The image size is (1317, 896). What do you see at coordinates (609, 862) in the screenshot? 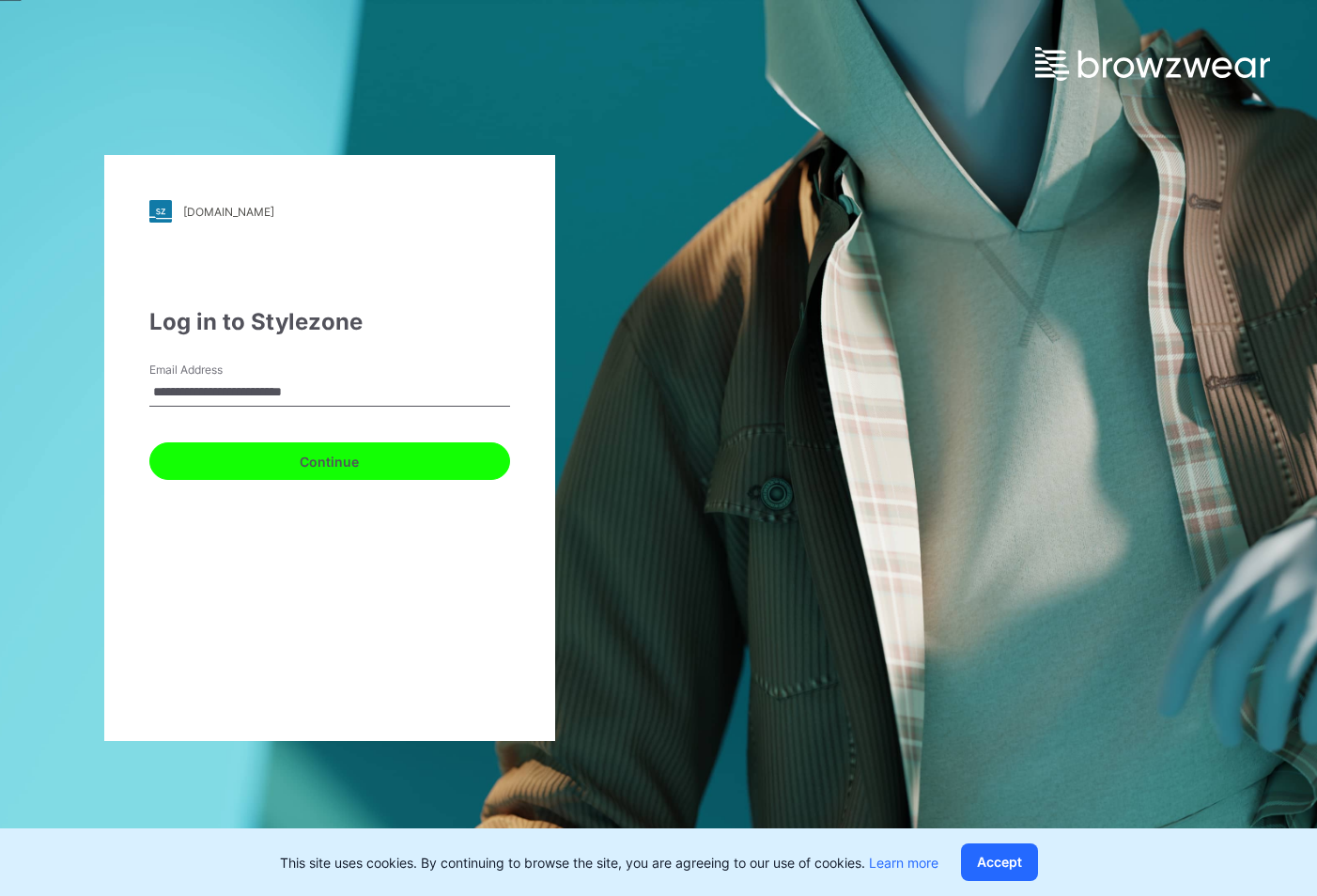
I see `p: This site uses cookies. By continuing to browse the site, you are agreeing to our use of cookies.` at bounding box center [609, 862].